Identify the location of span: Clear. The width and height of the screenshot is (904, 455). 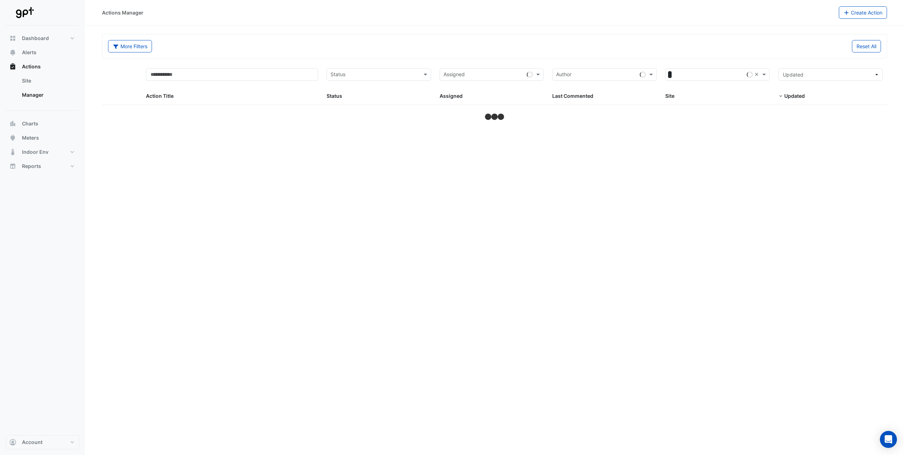
(757, 74).